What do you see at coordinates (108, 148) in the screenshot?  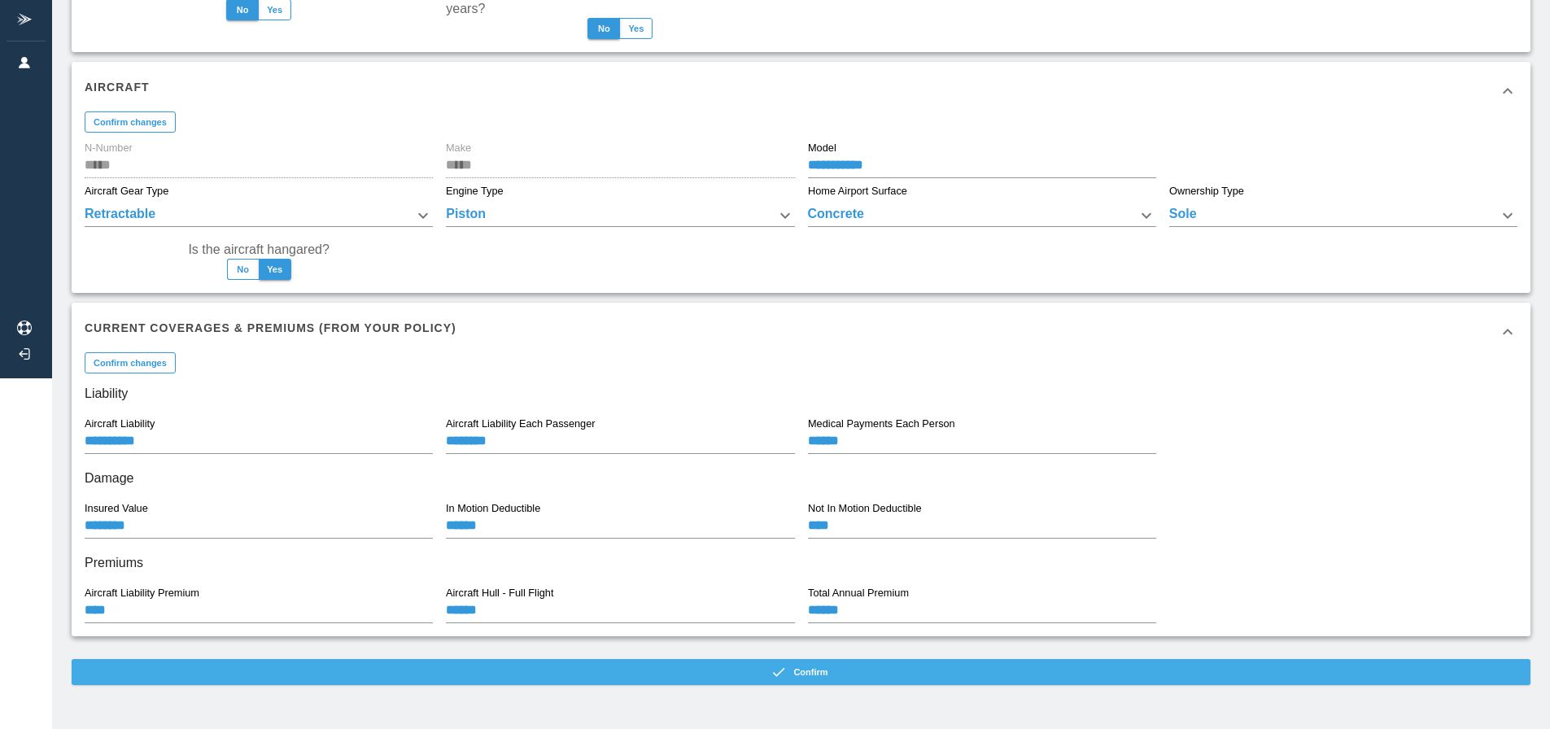 I see `label: N-Number` at bounding box center [108, 148].